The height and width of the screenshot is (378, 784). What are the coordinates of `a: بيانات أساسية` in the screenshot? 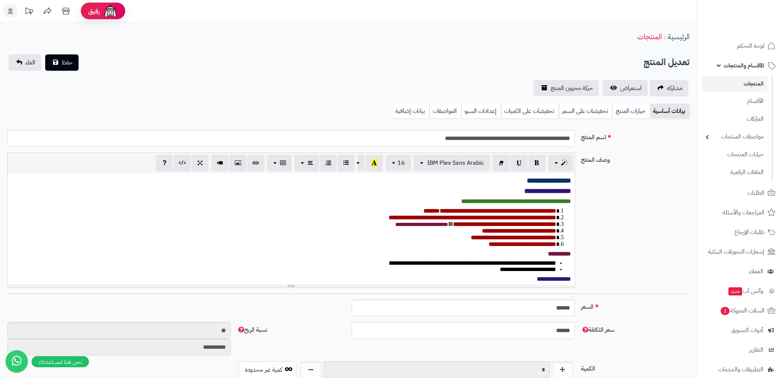 It's located at (670, 111).